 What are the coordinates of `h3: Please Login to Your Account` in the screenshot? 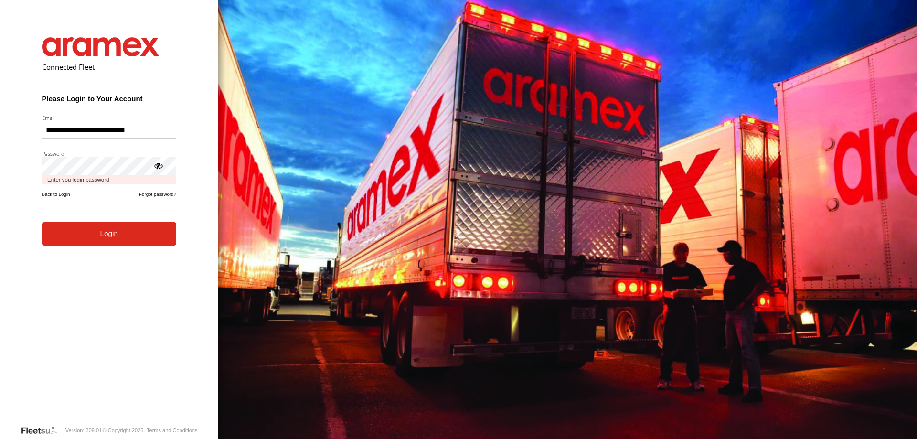 It's located at (109, 98).